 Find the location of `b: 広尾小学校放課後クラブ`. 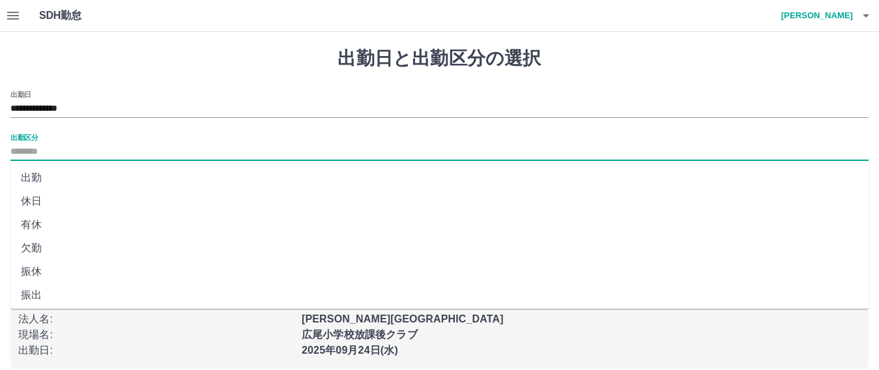

b: 広尾小学校放課後クラブ is located at coordinates (360, 334).